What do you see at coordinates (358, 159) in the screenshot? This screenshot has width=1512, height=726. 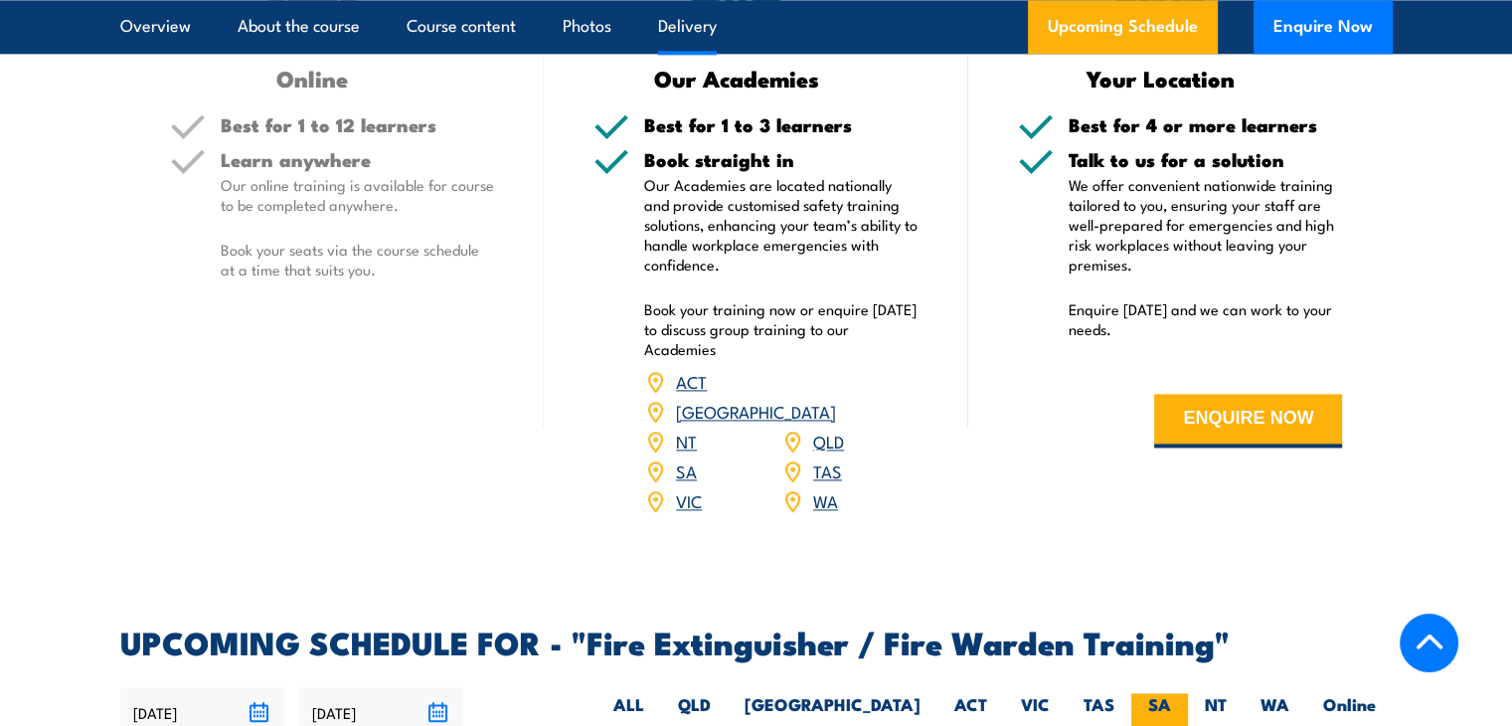 I see `h5: Learn anywhere` at bounding box center [358, 159].